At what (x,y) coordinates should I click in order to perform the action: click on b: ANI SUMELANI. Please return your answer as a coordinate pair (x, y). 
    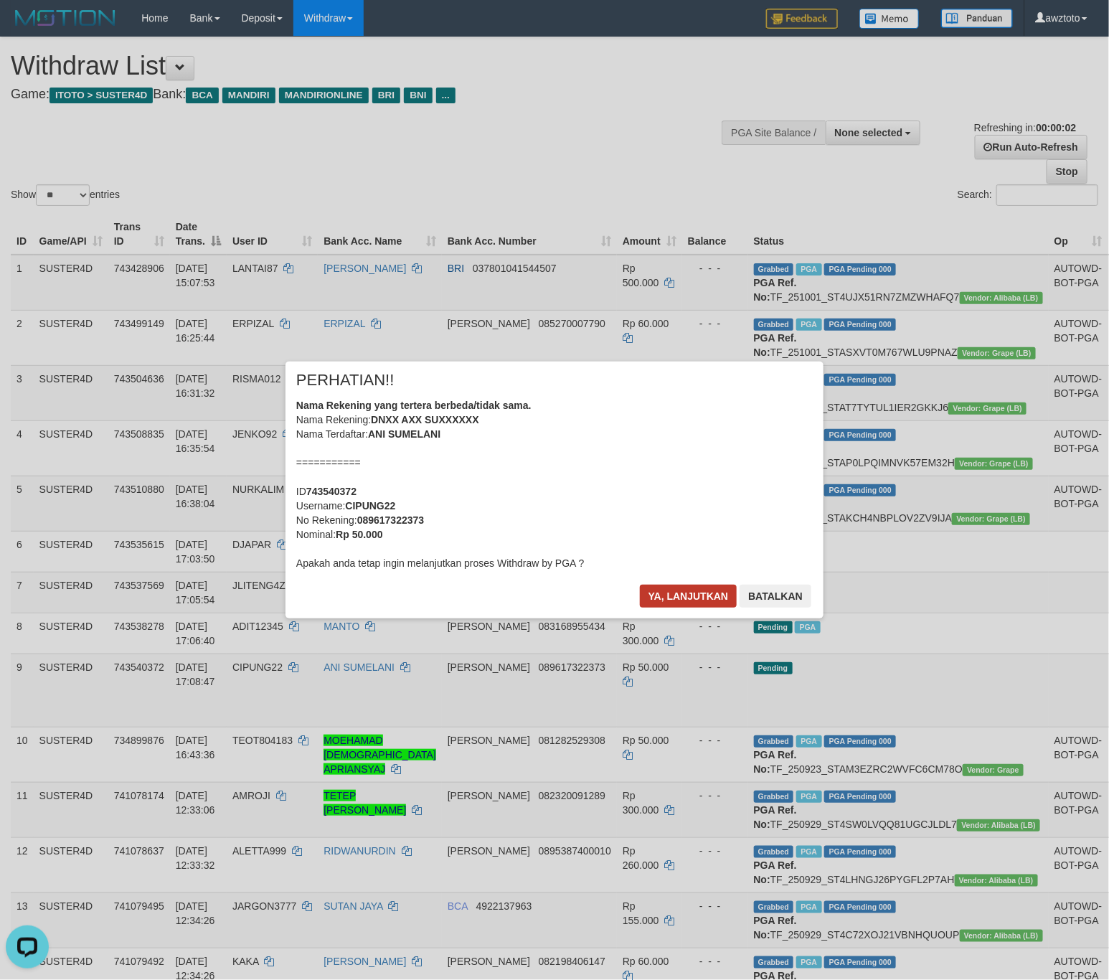
    Looking at the image, I should click on (404, 434).